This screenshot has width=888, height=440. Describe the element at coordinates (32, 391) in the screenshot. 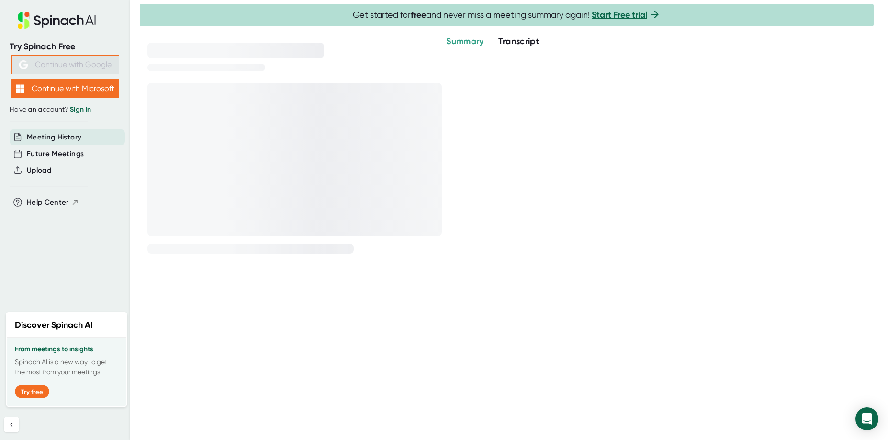

I see `button: Try free` at that location.